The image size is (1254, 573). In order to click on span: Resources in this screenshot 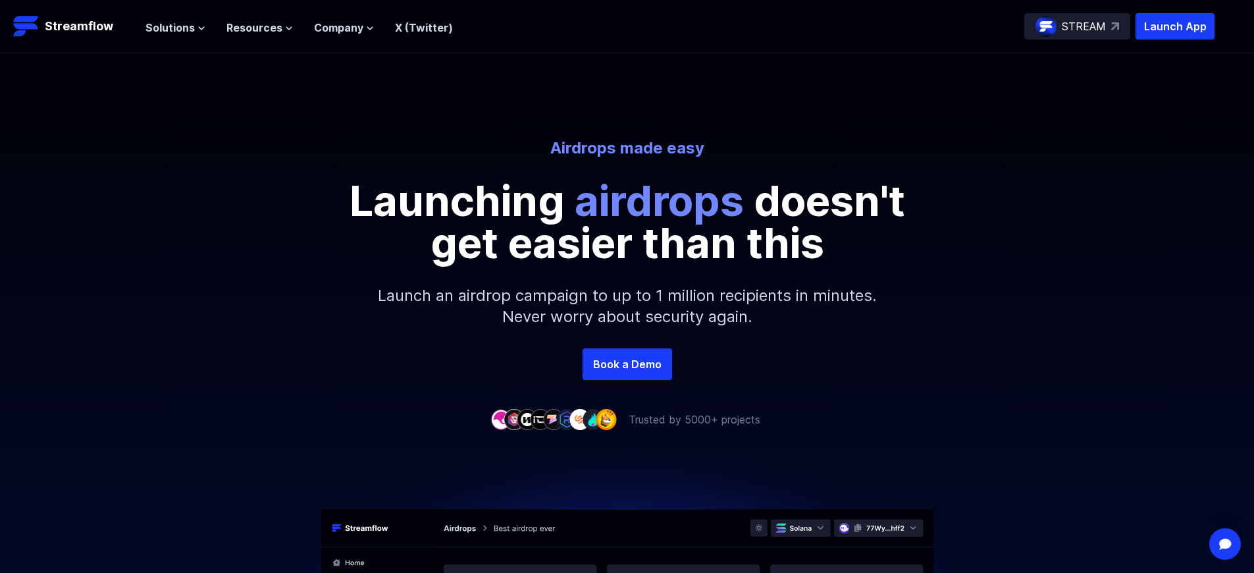, I will do `click(254, 28)`.